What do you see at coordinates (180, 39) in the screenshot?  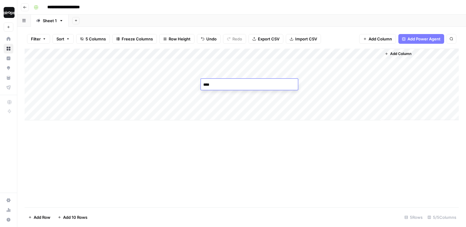 I see `span: Row Height` at bounding box center [180, 39].